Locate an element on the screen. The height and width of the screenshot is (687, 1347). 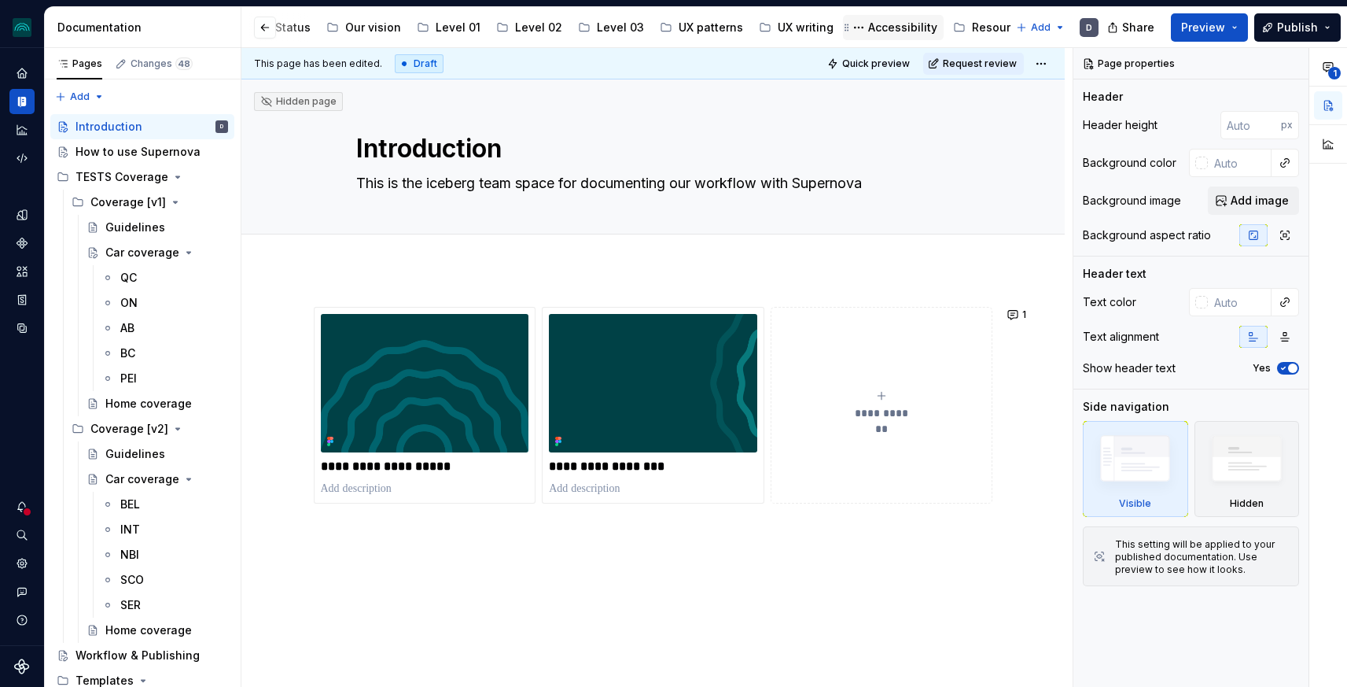
button: Add is located at coordinates (1040, 28).